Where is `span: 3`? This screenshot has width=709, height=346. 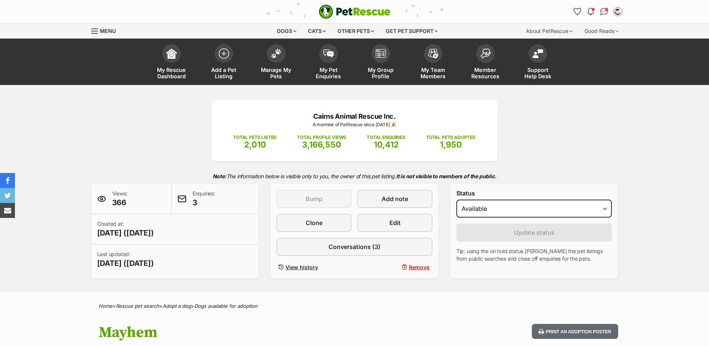 span: 3 is located at coordinates (204, 202).